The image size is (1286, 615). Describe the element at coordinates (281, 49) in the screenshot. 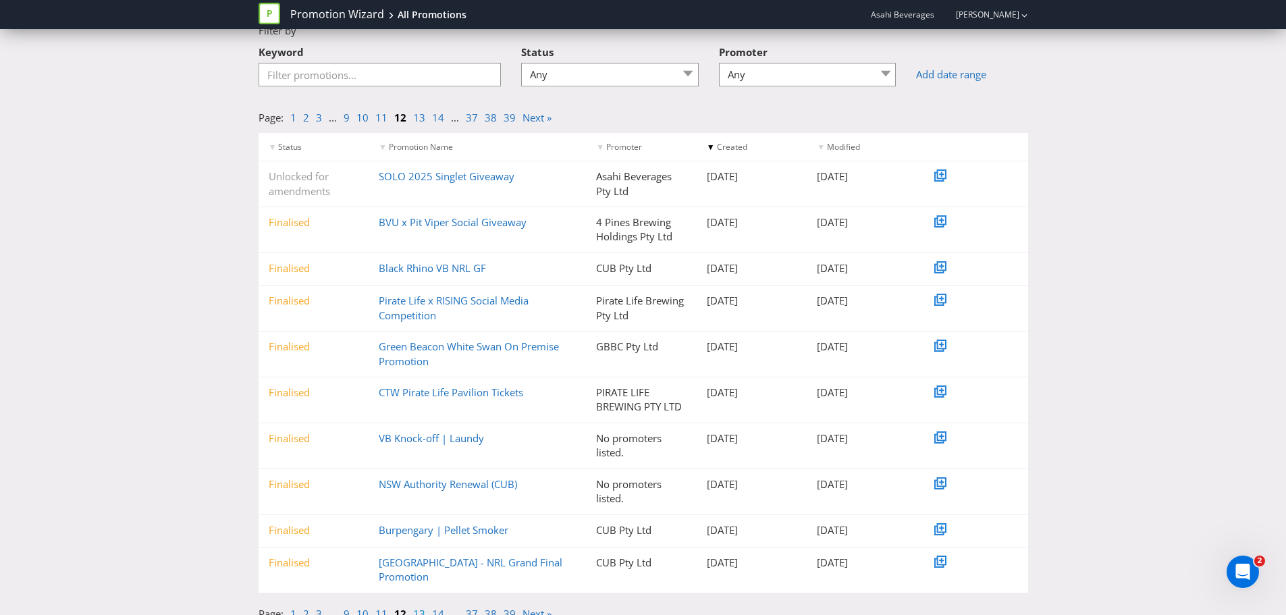

I see `label: Keyword` at that location.